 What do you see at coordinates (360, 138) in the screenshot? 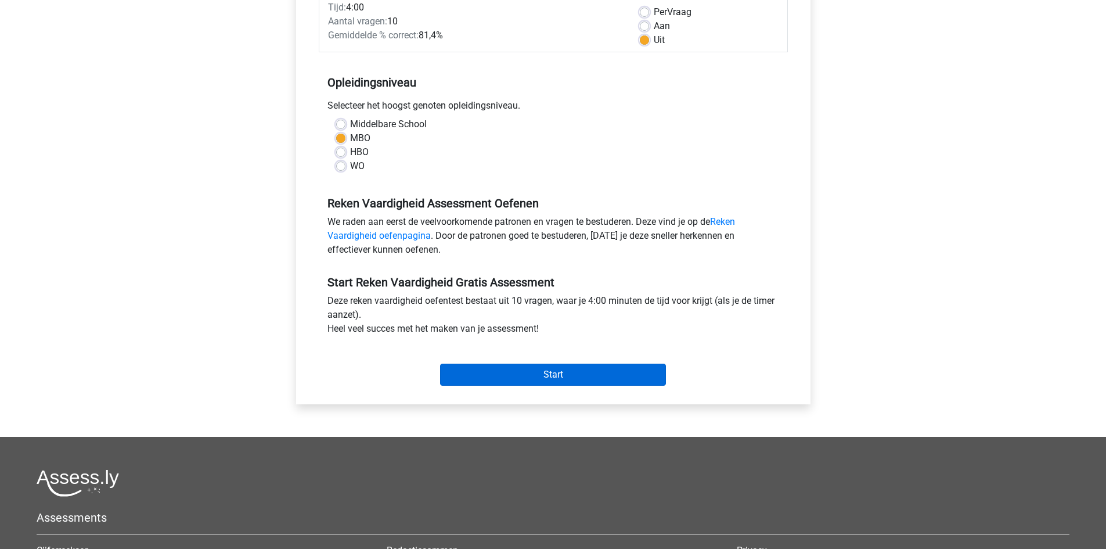
I see `label: MBO` at bounding box center [360, 138].